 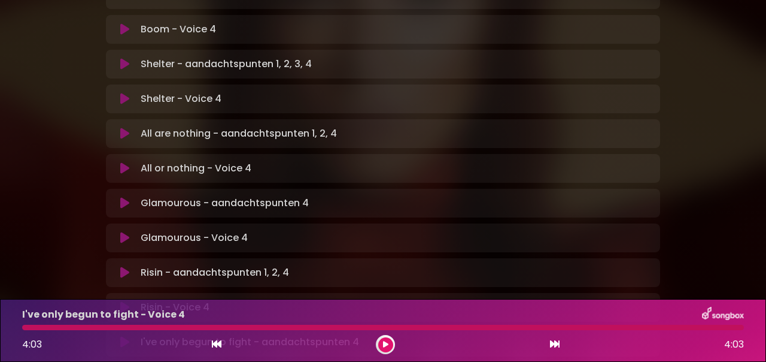 I want to click on p: Glamourous - Voice 4, so click(x=194, y=238).